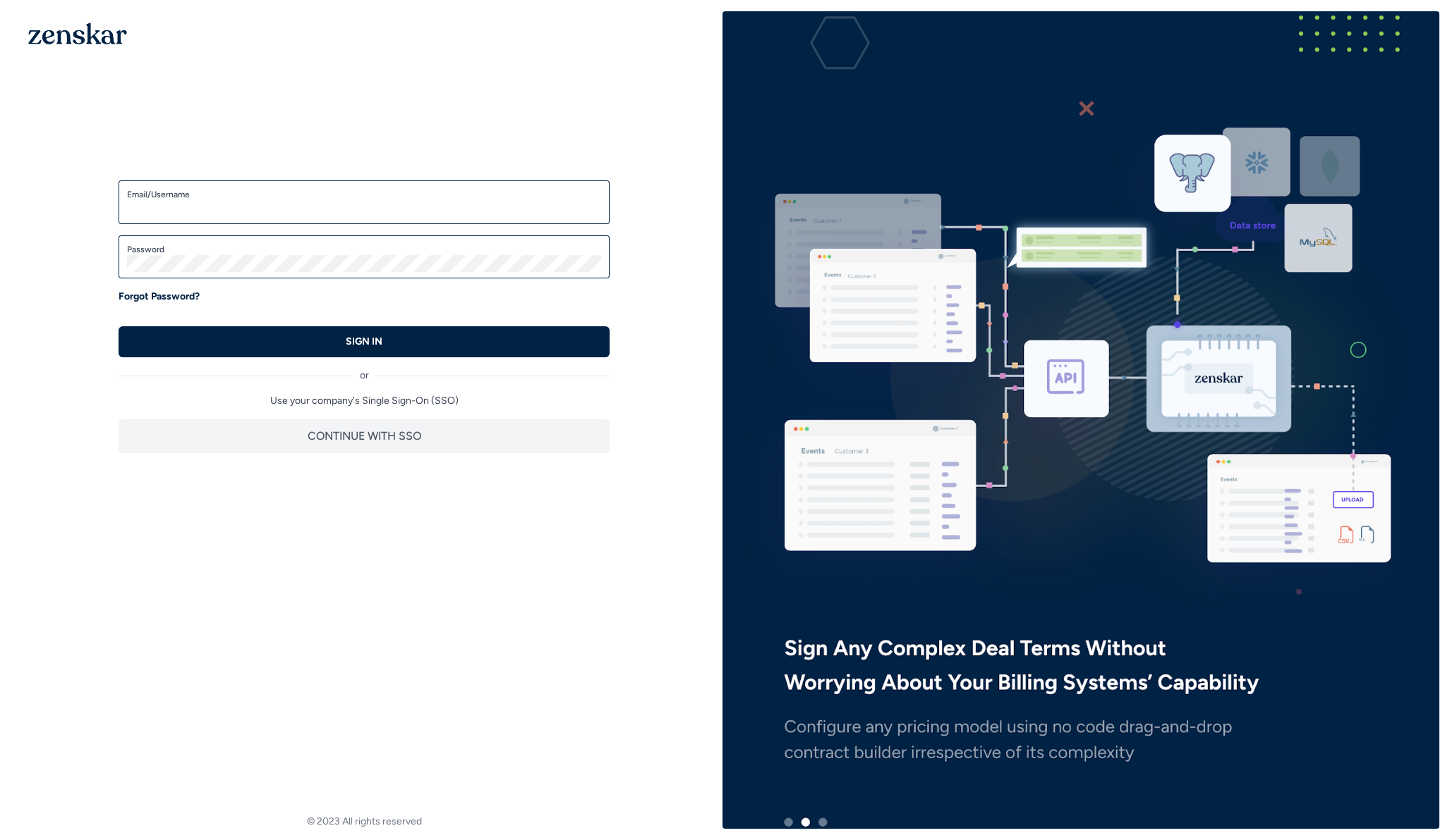  I want to click on p: Use your company's Single Sign-On (SSO), so click(364, 401).